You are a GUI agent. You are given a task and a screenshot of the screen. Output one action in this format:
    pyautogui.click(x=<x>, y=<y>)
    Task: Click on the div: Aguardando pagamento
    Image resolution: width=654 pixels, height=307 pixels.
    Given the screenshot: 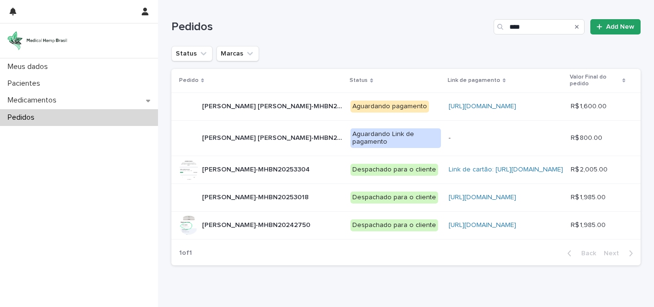 What is the action you would take?
    pyautogui.click(x=390, y=106)
    